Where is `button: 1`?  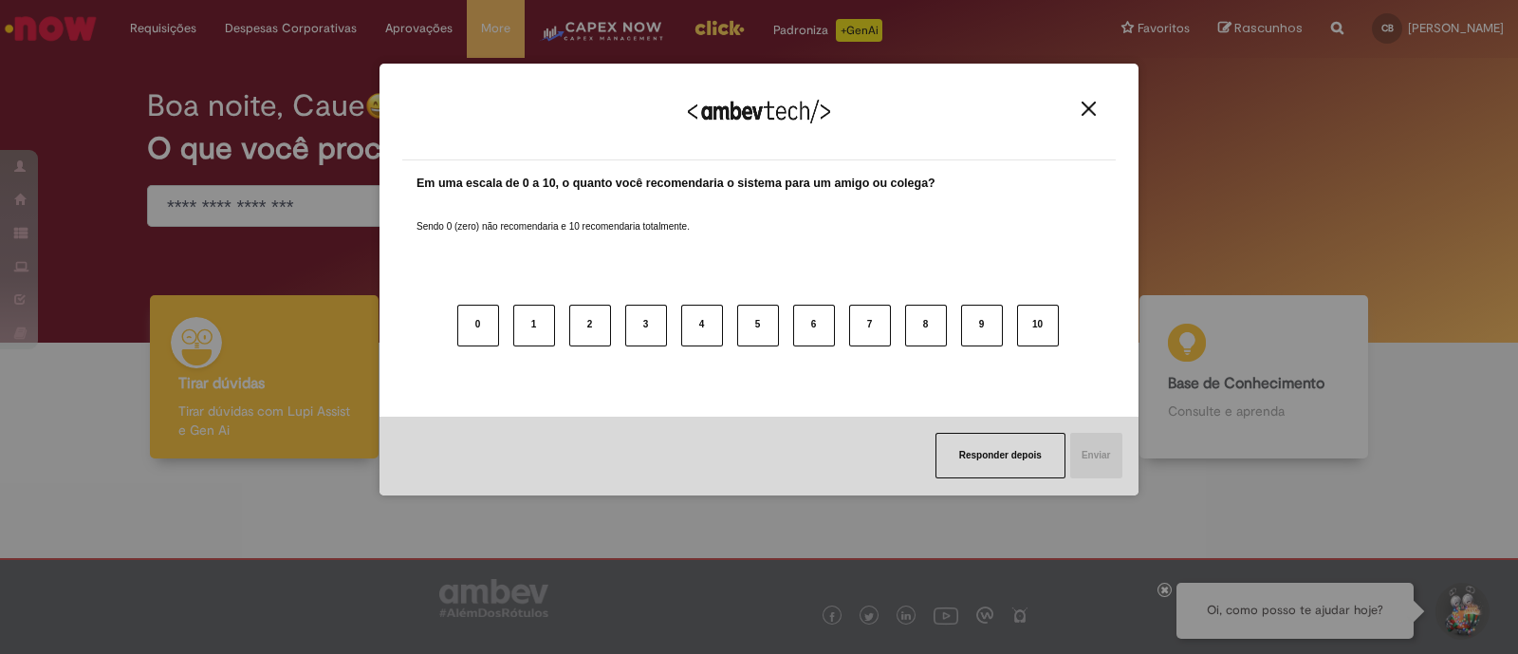 button: 1 is located at coordinates (534, 325).